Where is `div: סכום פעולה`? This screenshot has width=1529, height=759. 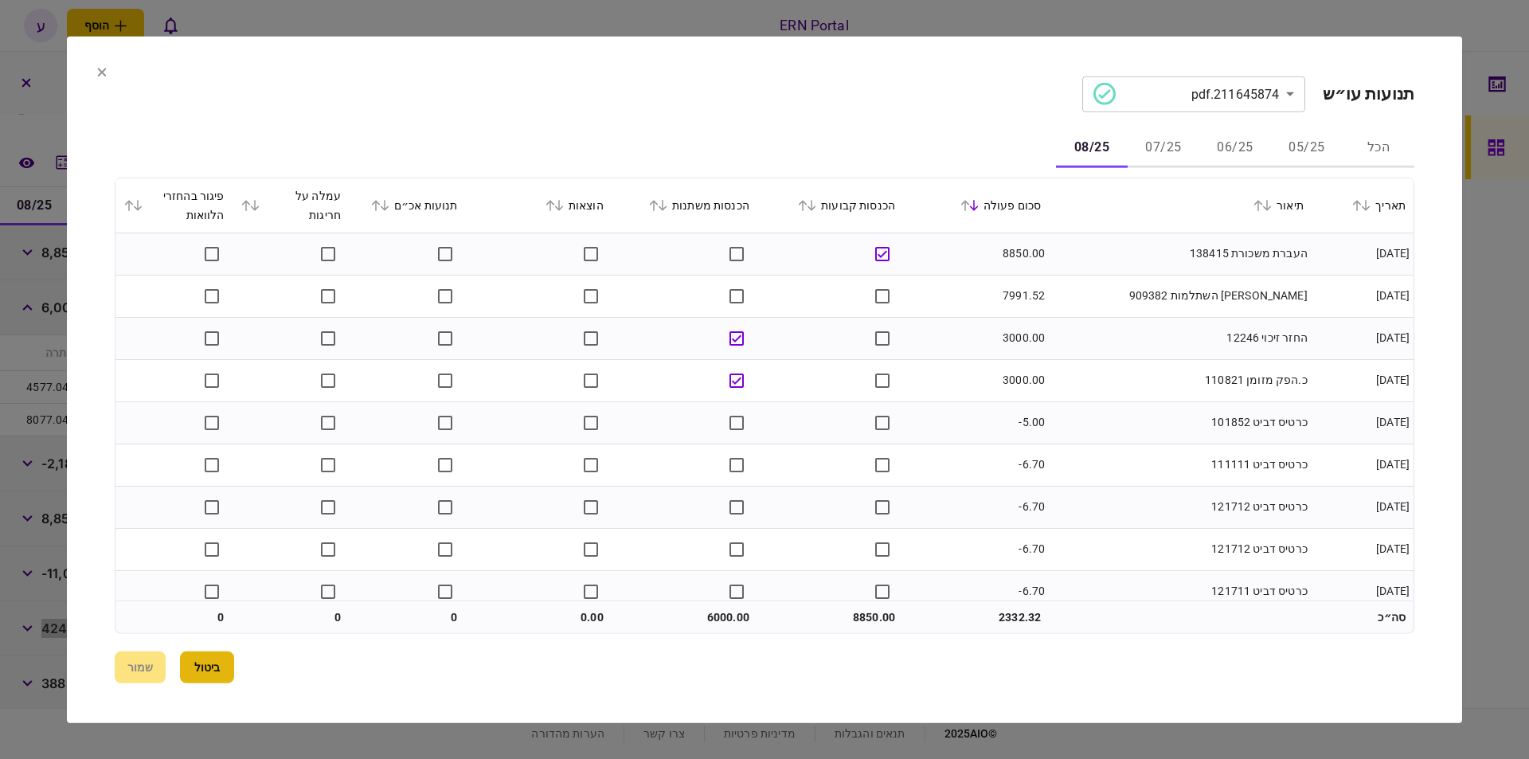 div: סכום פעולה is located at coordinates (976, 205).